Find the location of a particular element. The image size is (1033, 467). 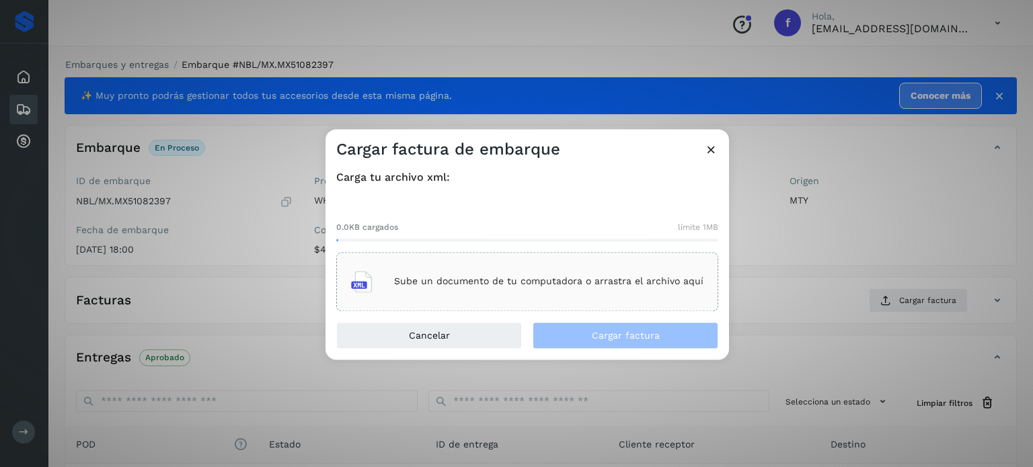

span: Cancelar is located at coordinates (429, 336).